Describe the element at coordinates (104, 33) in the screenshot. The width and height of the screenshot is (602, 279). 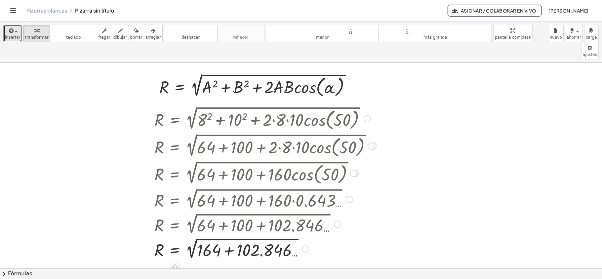
I see `button: fregar` at that location.